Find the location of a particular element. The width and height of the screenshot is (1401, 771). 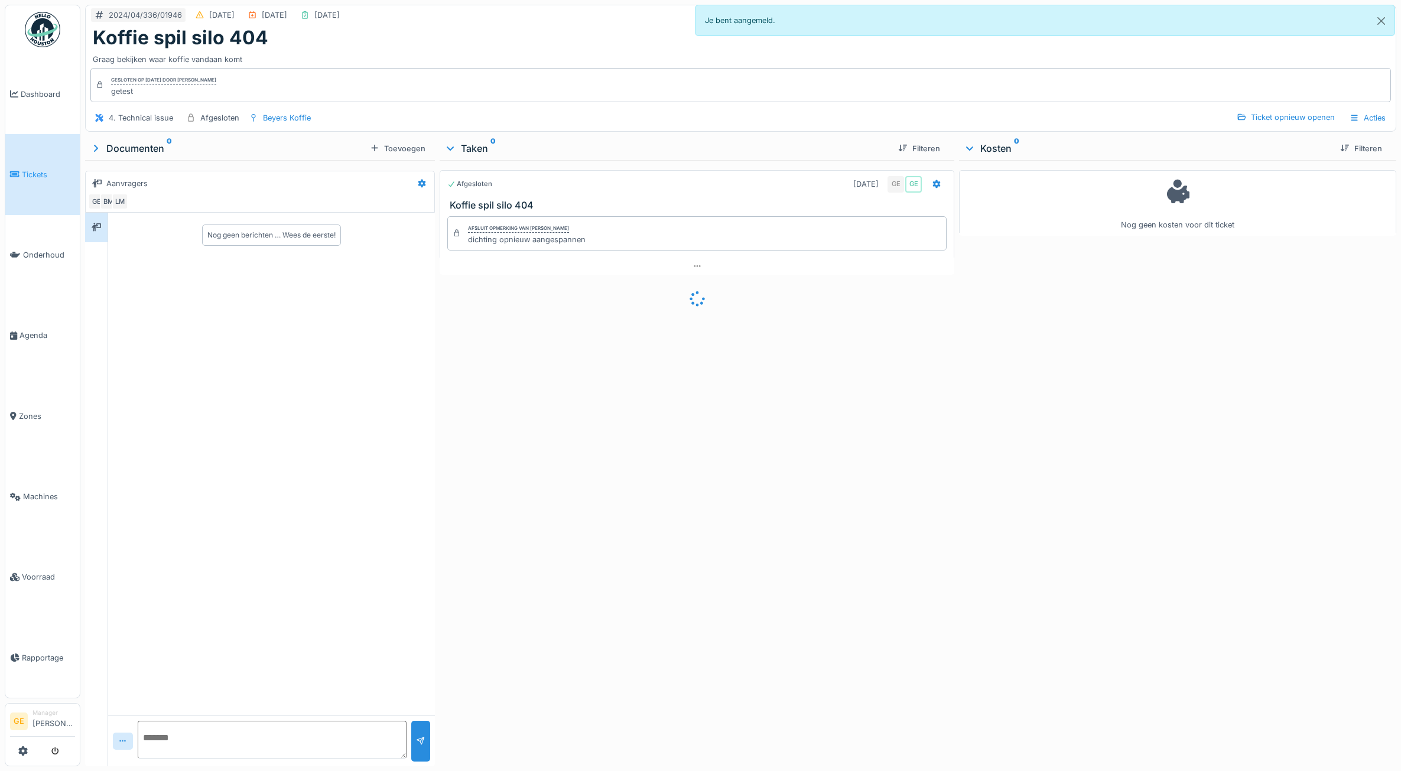

div: Graag bekijken waar koffie vandaan komt is located at coordinates (740, 57).